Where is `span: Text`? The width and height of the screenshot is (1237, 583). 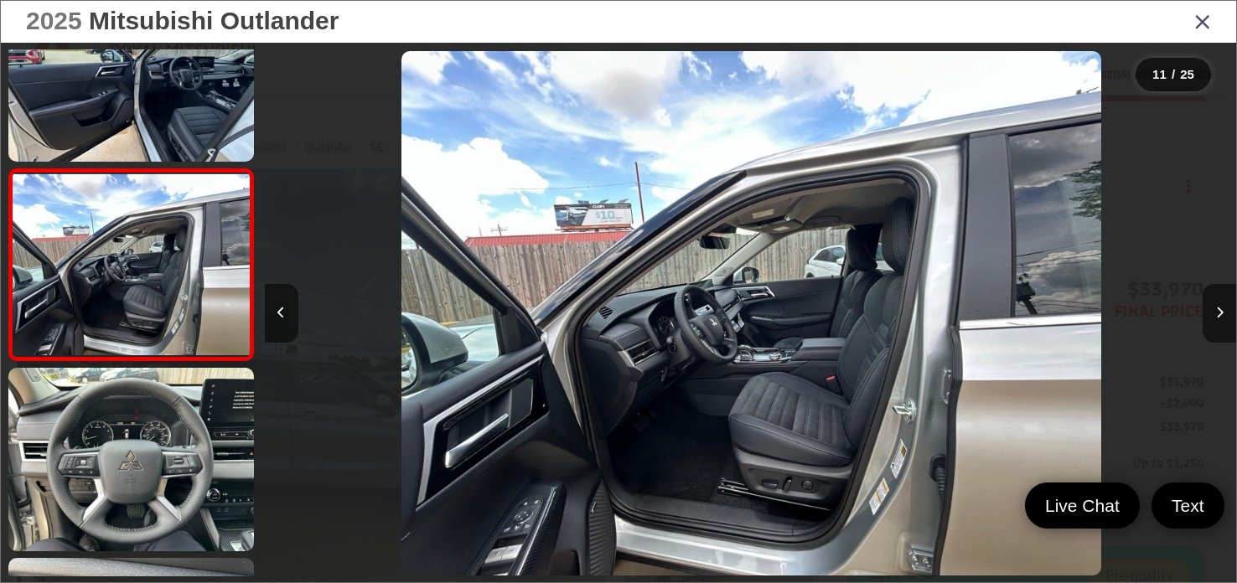
span: Text is located at coordinates (1188, 505).